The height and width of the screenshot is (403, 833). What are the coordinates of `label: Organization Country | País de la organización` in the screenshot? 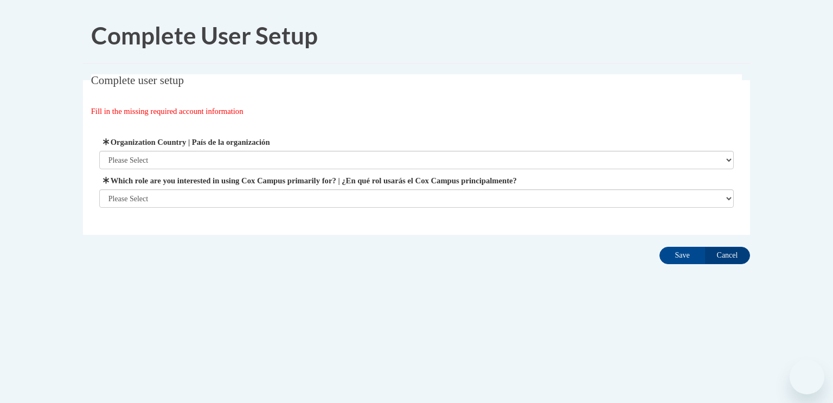 It's located at (417, 142).